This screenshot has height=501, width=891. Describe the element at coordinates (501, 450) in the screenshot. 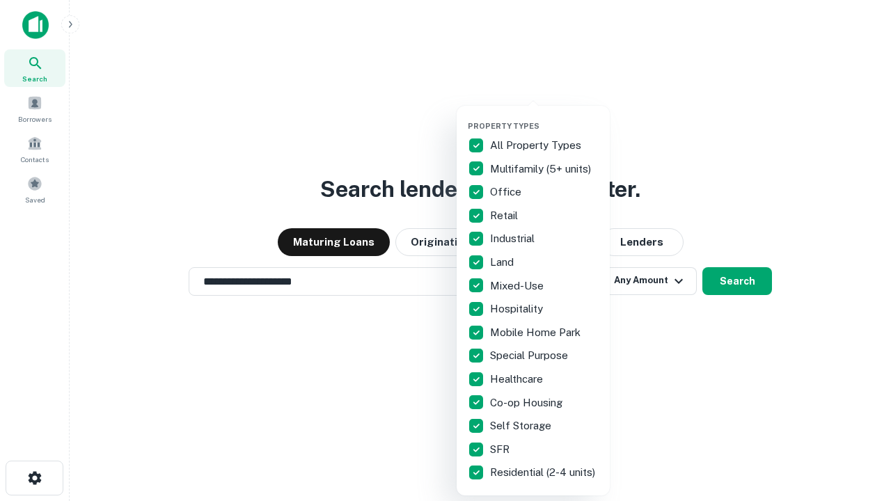

I see `p: SFR` at that location.